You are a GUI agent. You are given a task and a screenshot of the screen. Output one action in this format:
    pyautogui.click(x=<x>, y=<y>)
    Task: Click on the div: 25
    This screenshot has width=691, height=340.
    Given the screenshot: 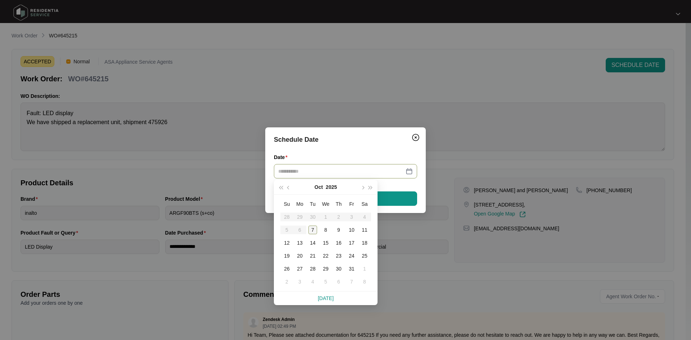 What is the action you would take?
    pyautogui.click(x=364, y=256)
    